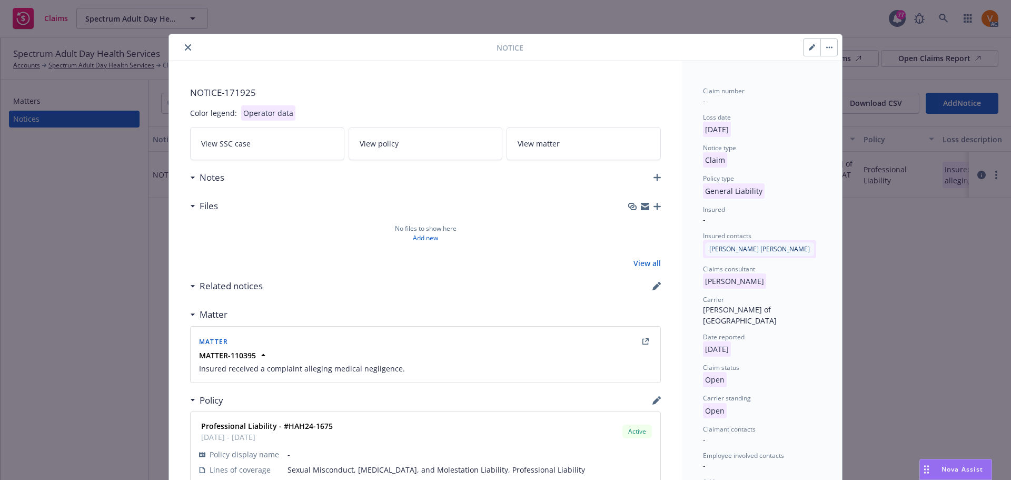 Image resolution: width=1011 pixels, height=480 pixels. Describe the element at coordinates (426, 143) in the screenshot. I see `a: View policy` at that location.